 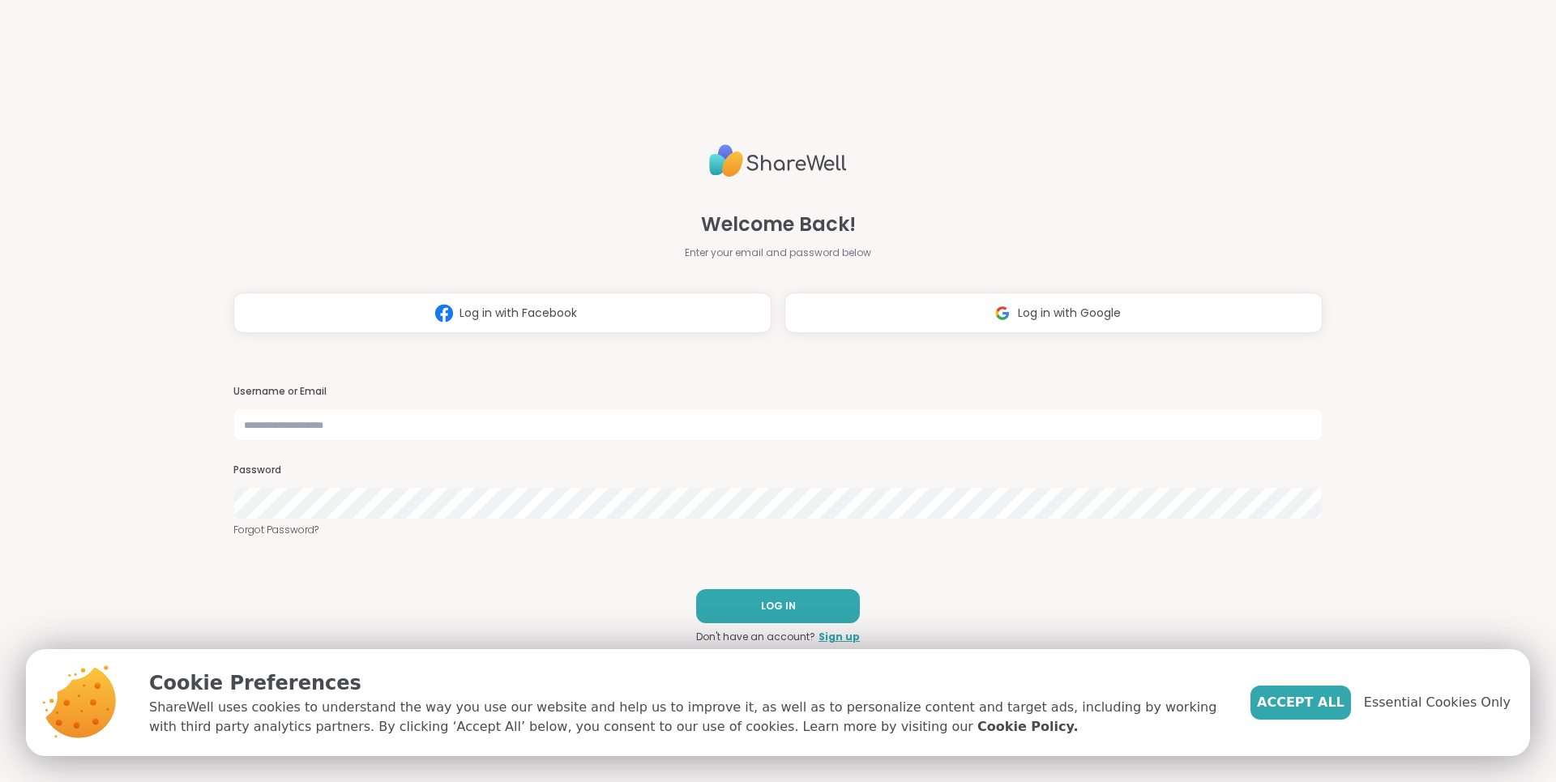 What do you see at coordinates (502, 313) in the screenshot?
I see `button: Log in with Facebook` at bounding box center [502, 313].